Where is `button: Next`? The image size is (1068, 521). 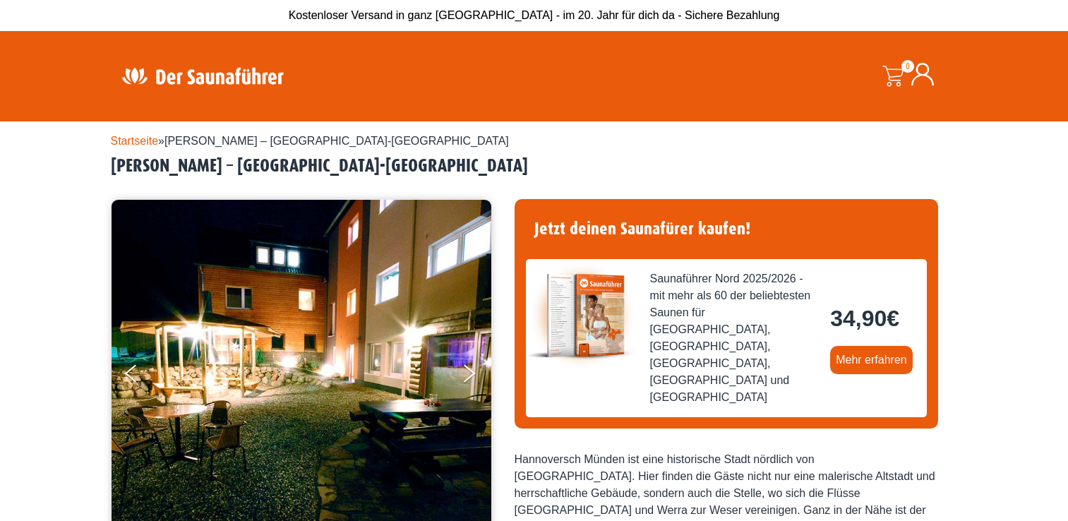 button: Next is located at coordinates (479, 376).